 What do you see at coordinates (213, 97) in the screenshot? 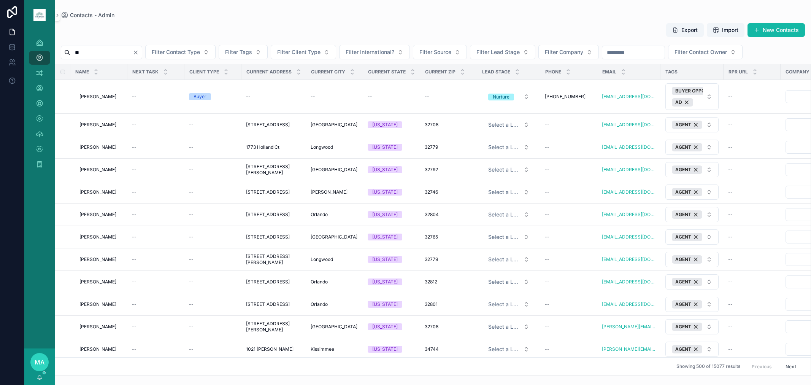
I see `a: Buyer` at bounding box center [213, 97].